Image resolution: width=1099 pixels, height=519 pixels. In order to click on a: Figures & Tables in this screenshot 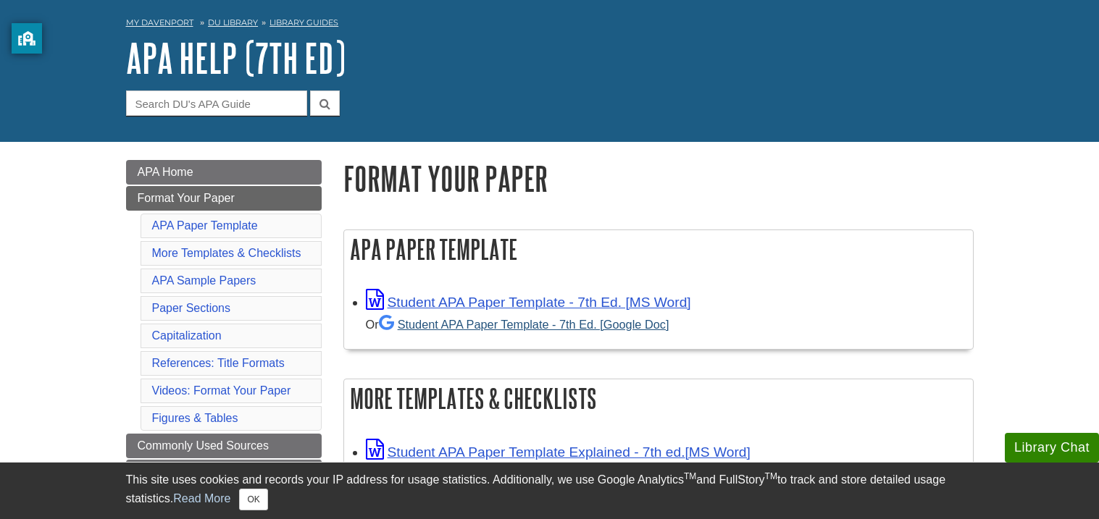, I will do `click(195, 418)`.